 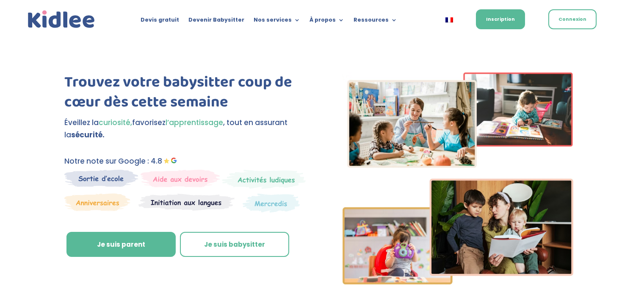 I want to click on a: Inscription, so click(x=501, y=19).